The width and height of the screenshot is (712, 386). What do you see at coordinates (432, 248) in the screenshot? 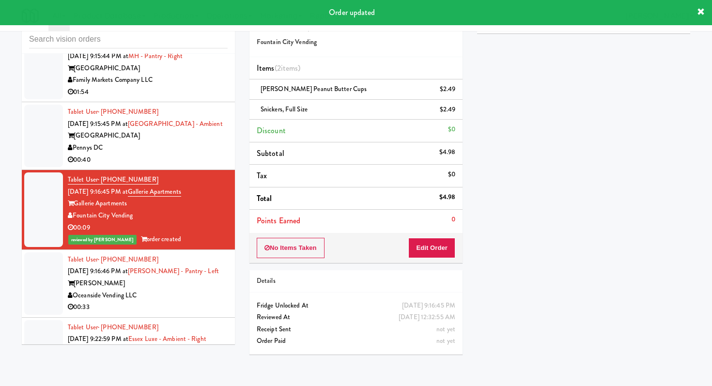
I see `button: Edit Order` at bounding box center [432, 248].